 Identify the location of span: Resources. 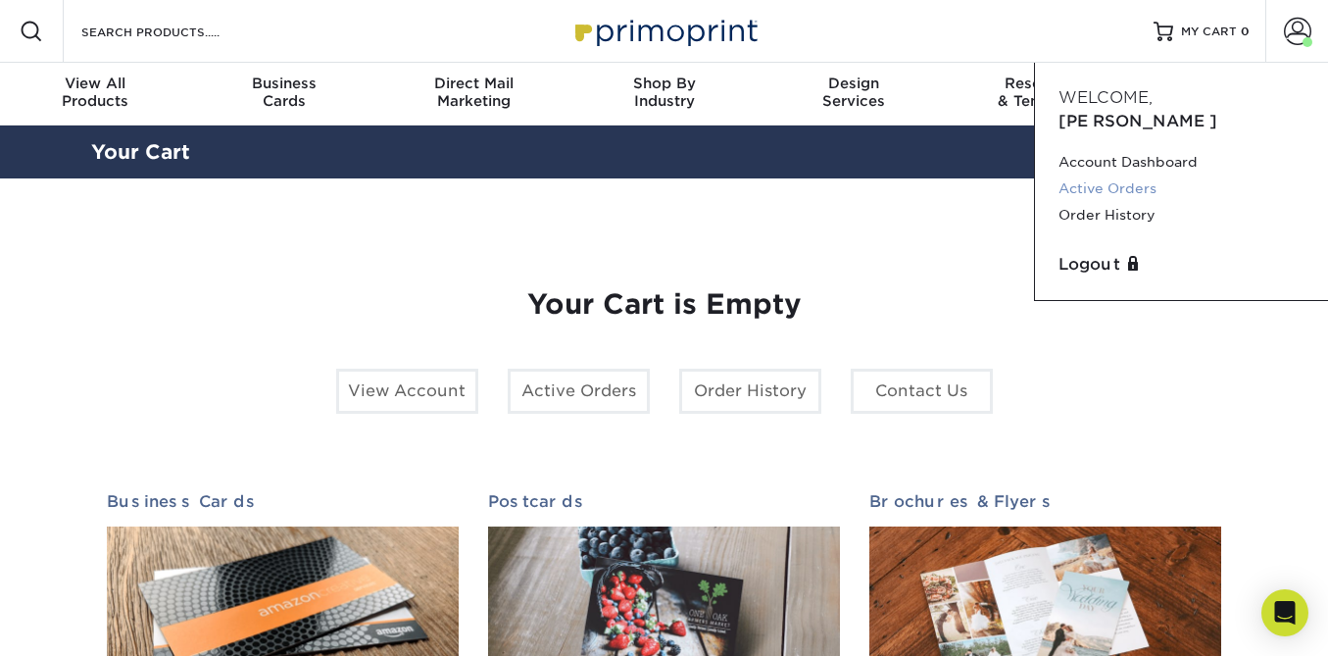
(1044, 83).